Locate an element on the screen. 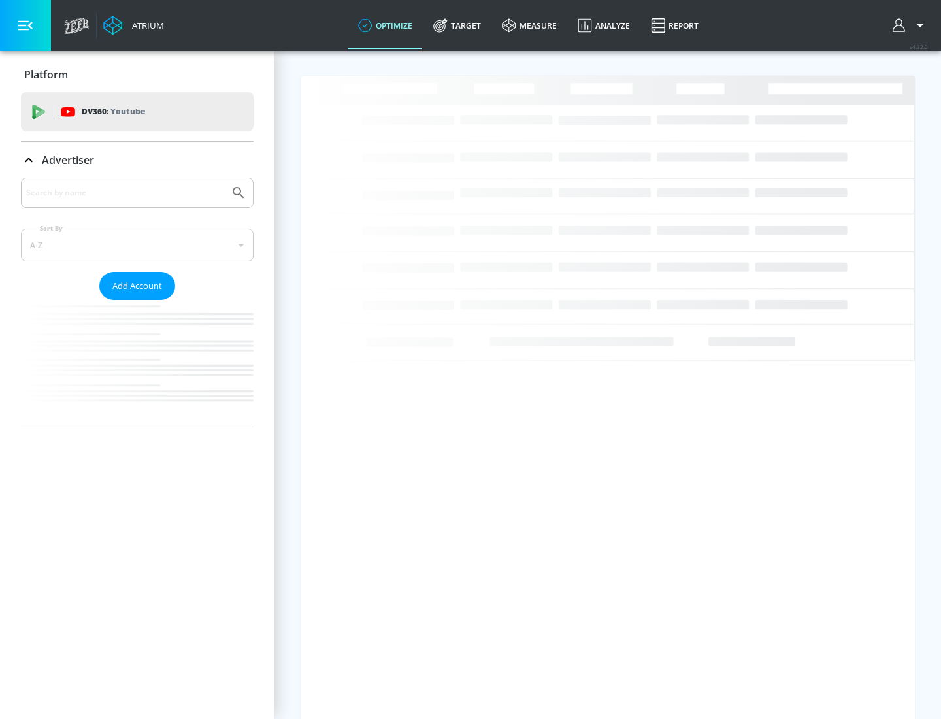 This screenshot has width=941, height=719. span: v 4.32.0 is located at coordinates (918, 46).